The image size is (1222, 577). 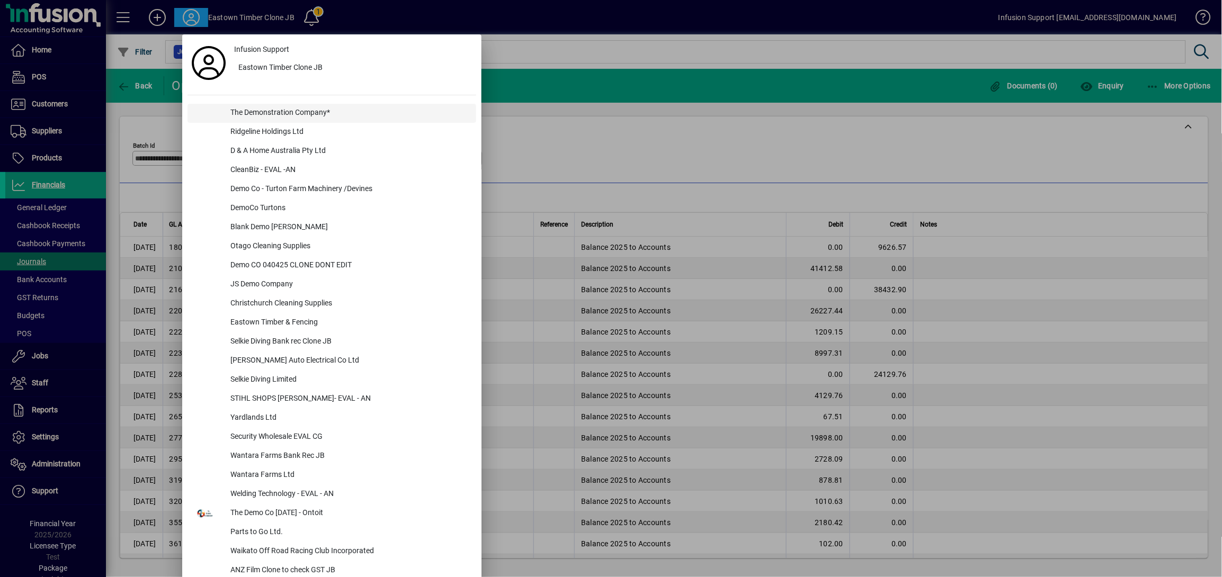 I want to click on button: CleanBiz - EVAL -AN, so click(x=332, y=171).